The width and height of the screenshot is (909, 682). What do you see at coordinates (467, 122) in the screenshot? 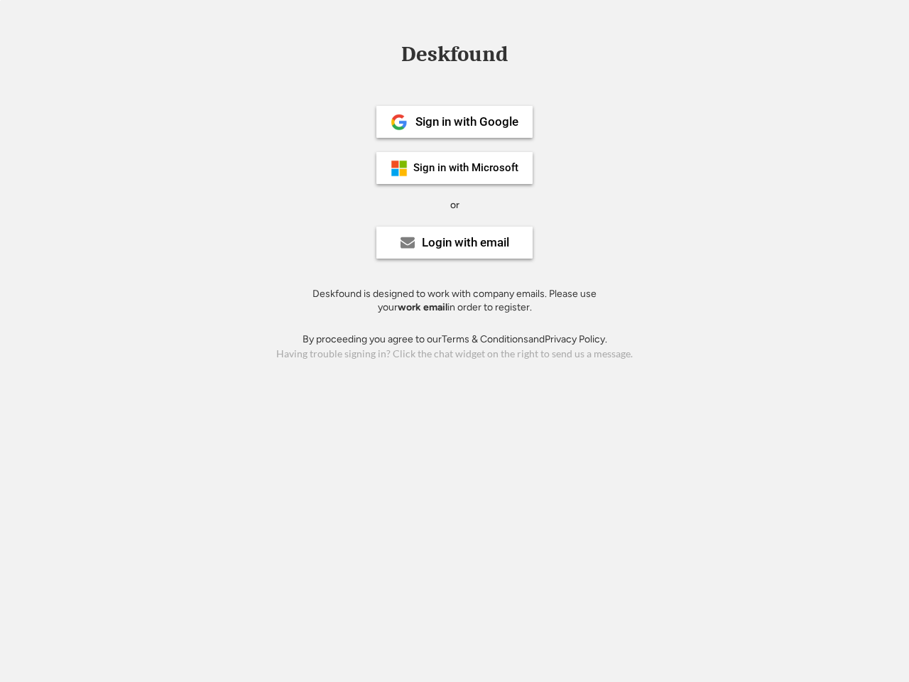
I see `div: Sign in with Google` at bounding box center [467, 122].